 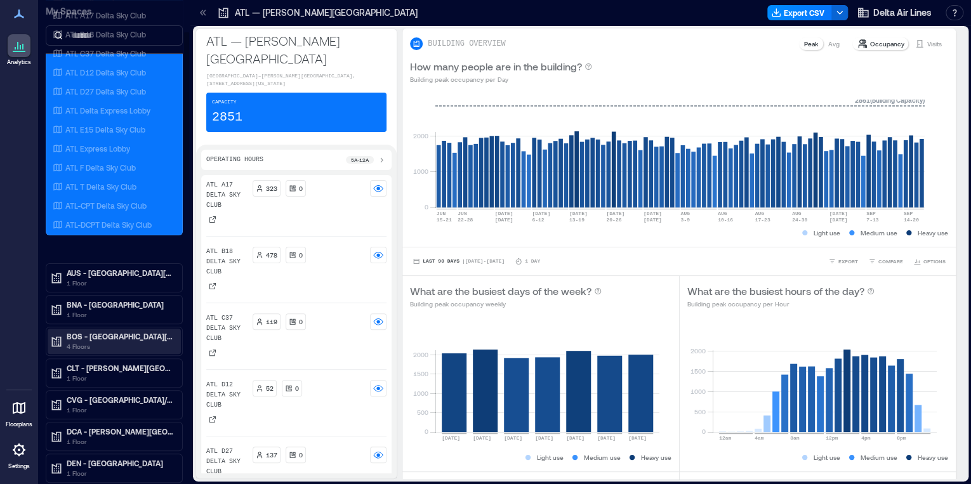 I want to click on p: My Spaces, so click(x=114, y=11).